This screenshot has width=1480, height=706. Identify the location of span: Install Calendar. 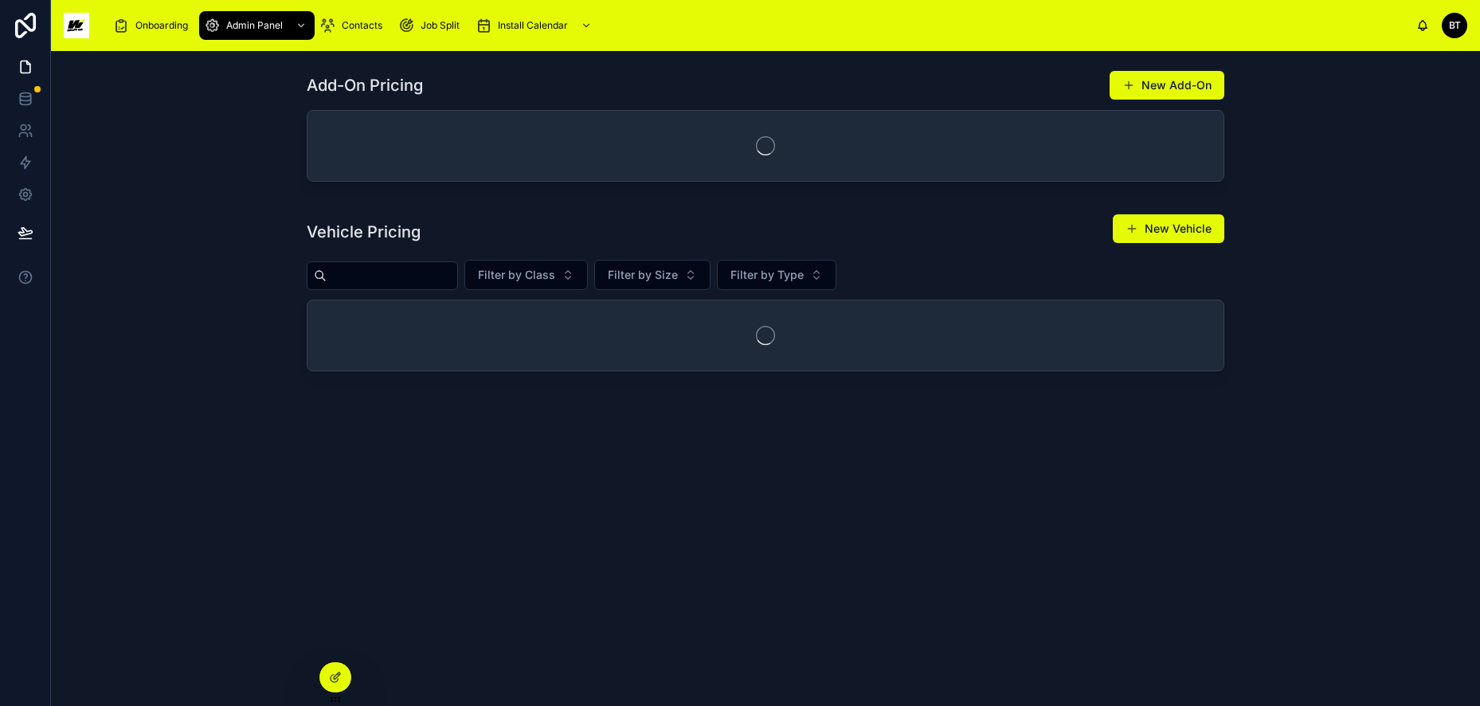
(533, 25).